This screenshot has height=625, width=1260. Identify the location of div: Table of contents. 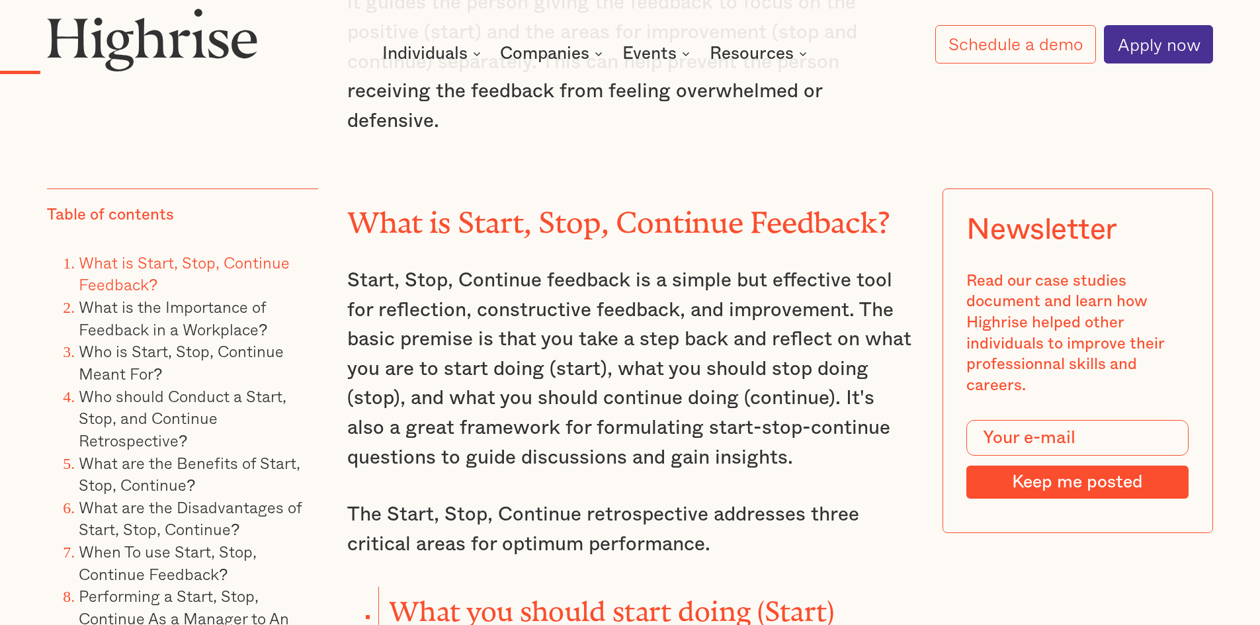
(110, 216).